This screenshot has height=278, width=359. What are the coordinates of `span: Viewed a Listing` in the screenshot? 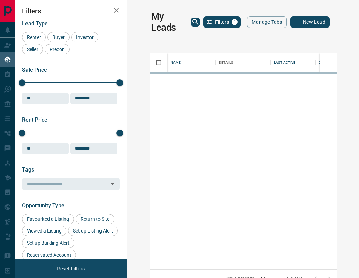 It's located at (44, 231).